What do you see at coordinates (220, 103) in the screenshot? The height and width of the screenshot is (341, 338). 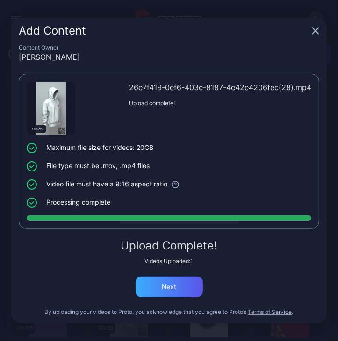 I see `div: Upload complete!` at bounding box center [220, 103].